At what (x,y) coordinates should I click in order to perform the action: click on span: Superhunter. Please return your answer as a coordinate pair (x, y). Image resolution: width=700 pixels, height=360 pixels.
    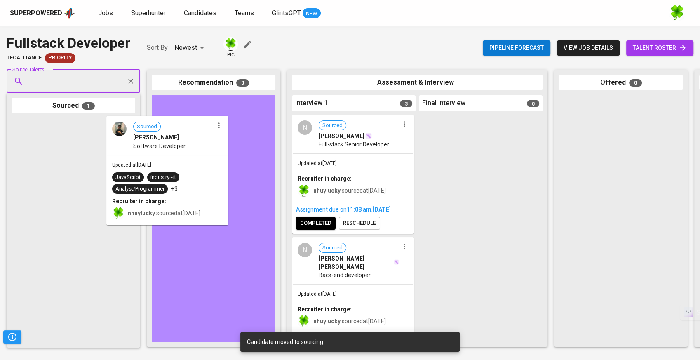
    Looking at the image, I should click on (148, 13).